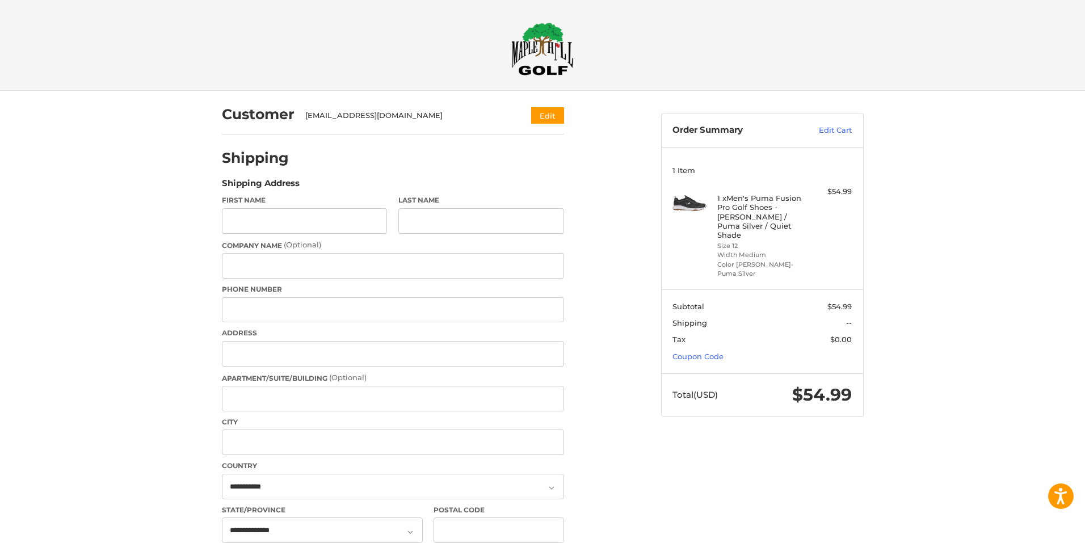  Describe the element at coordinates (499, 510) in the screenshot. I see `label: Postal Code` at that location.